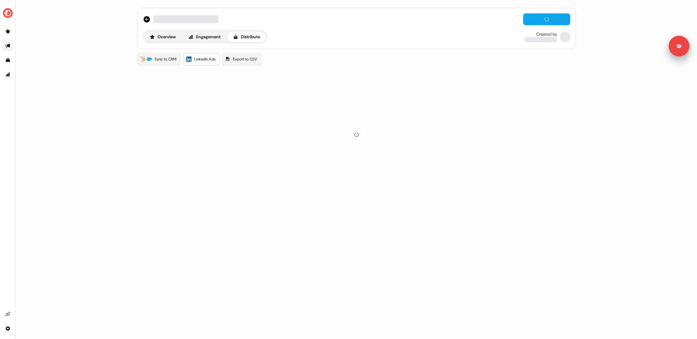  Describe the element at coordinates (242, 59) in the screenshot. I see `a: Export to CSV` at that location.